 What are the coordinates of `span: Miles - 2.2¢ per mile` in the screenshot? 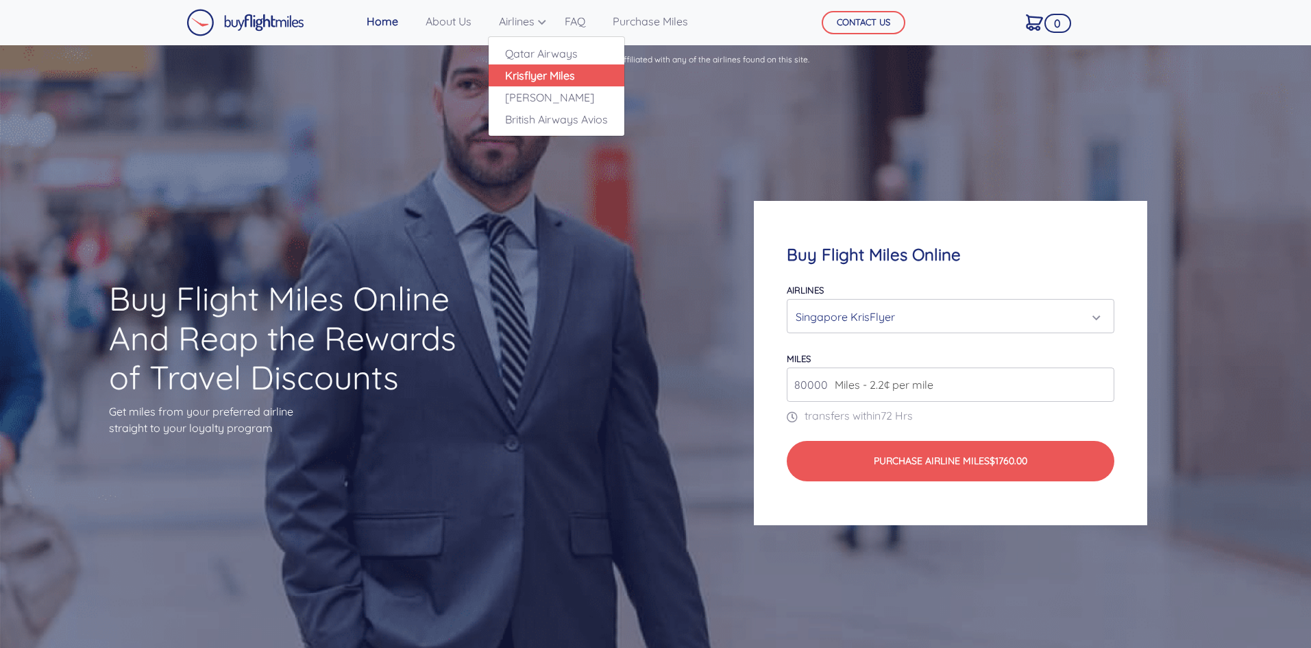 It's located at (881, 385).